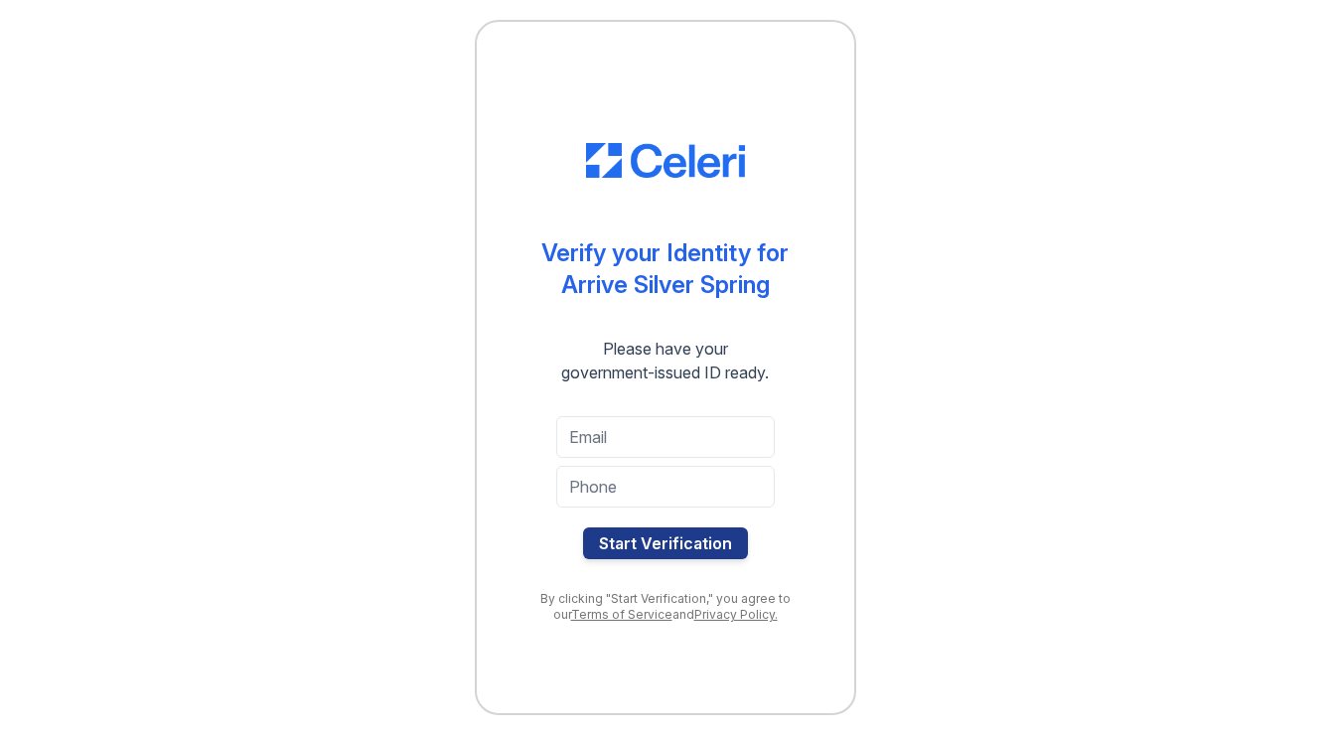 The height and width of the screenshot is (734, 1330). What do you see at coordinates (622, 614) in the screenshot?
I see `a: Terms of Service` at bounding box center [622, 614].